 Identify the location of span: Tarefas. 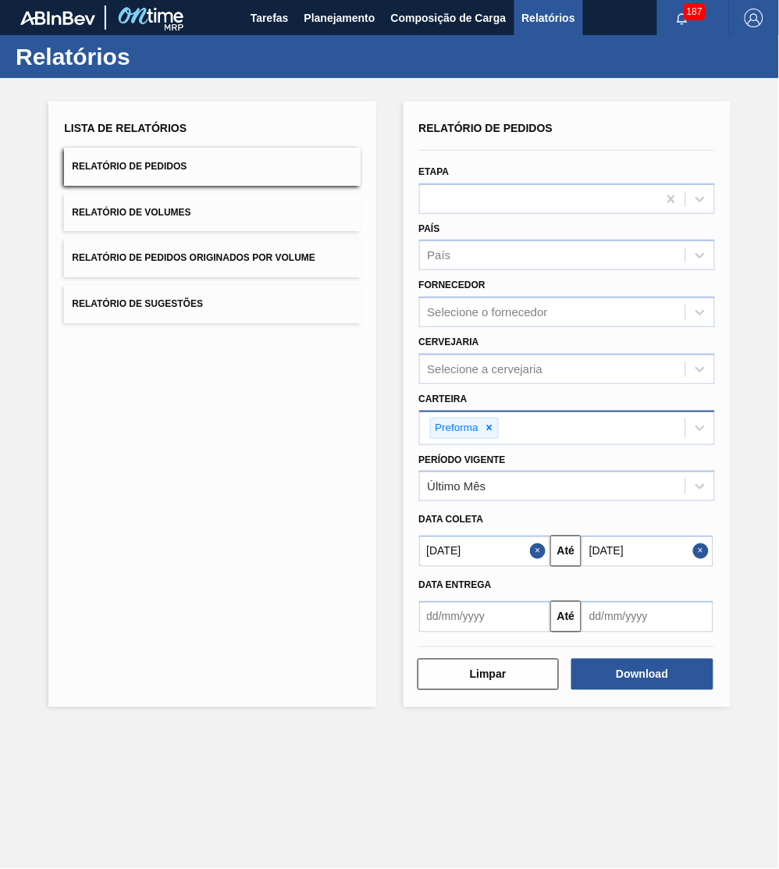
(269, 18).